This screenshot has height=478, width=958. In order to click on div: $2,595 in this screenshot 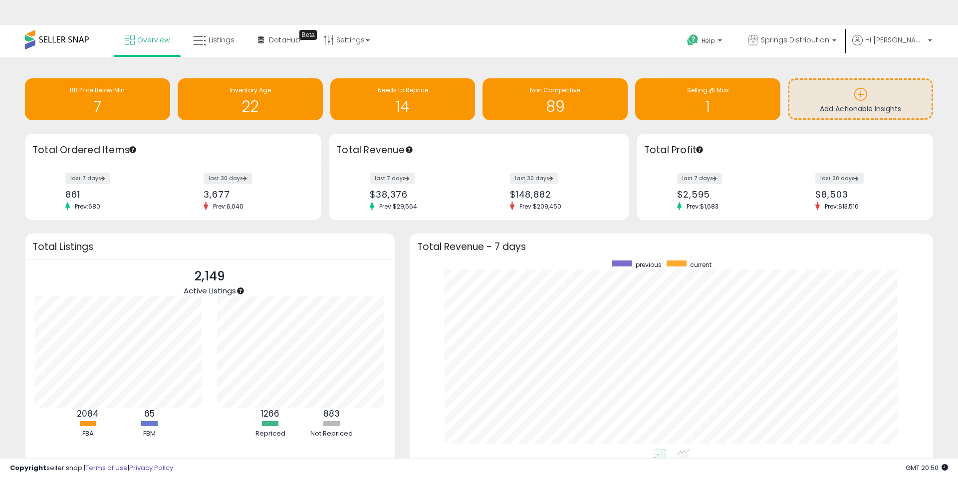, I will do `click(727, 194)`.